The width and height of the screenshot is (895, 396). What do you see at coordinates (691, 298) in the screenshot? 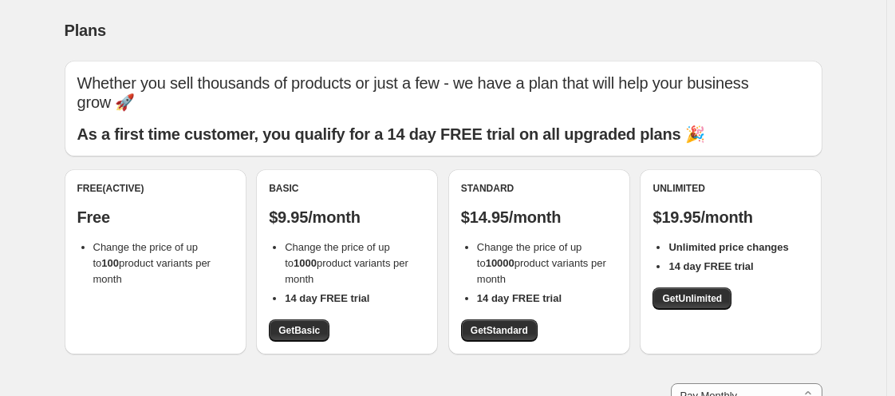
I see `a: GetUnlimited` at bounding box center [691, 298].